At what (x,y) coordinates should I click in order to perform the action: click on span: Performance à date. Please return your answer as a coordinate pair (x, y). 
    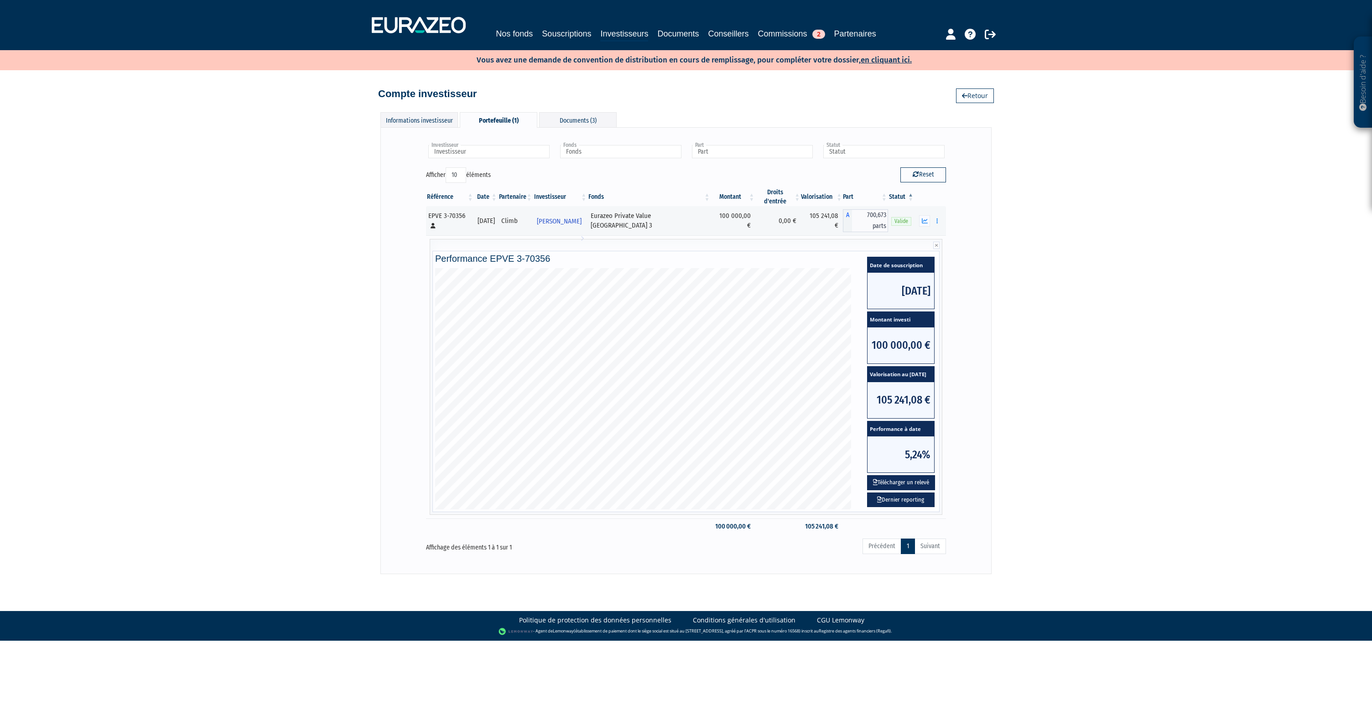
    Looking at the image, I should click on (901, 429).